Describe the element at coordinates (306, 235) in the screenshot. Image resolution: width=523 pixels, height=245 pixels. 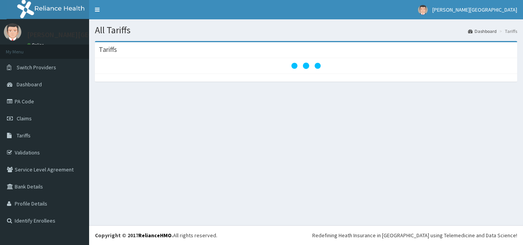
I see `footer: All rights reserved.` at that location.